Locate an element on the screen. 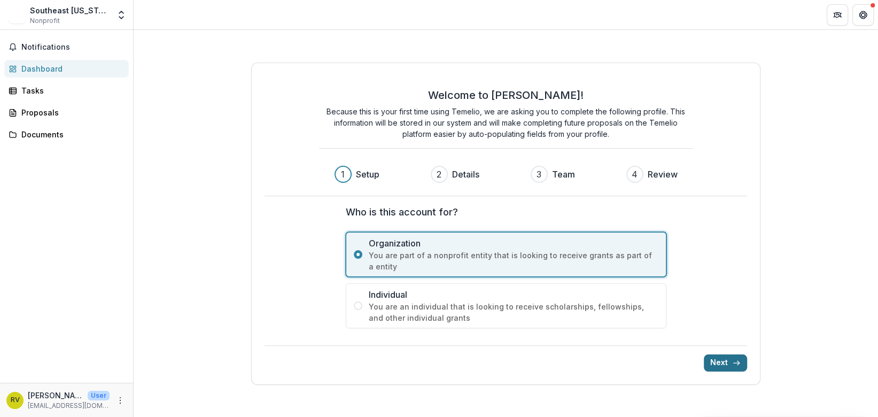  div: 3 is located at coordinates (538, 174).